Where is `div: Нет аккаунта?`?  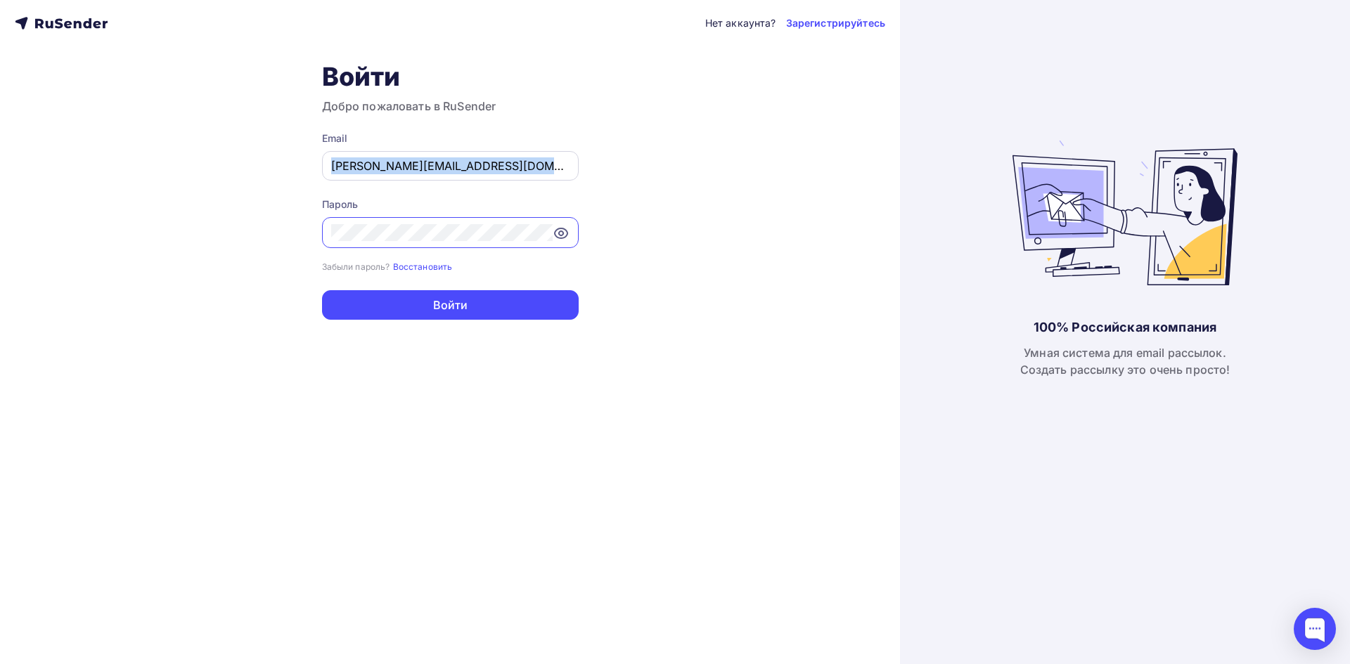 div: Нет аккаунта? is located at coordinates (740, 23).